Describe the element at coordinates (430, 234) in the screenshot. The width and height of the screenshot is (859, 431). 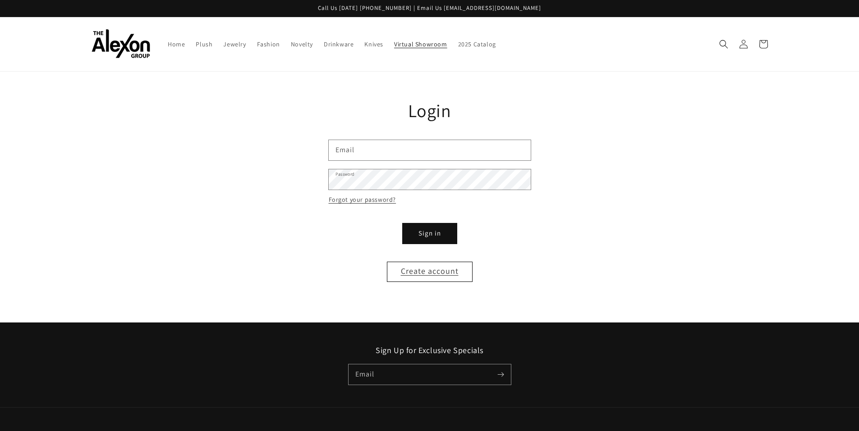
I see `button: Sign in` at that location.